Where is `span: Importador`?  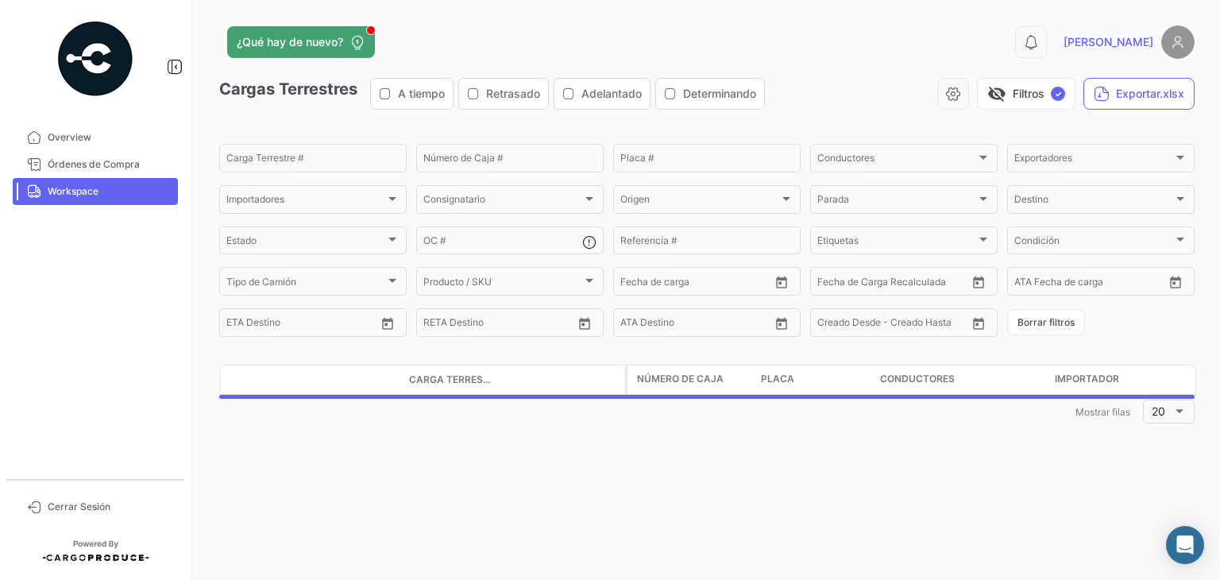
span: Importador is located at coordinates (1087, 379).